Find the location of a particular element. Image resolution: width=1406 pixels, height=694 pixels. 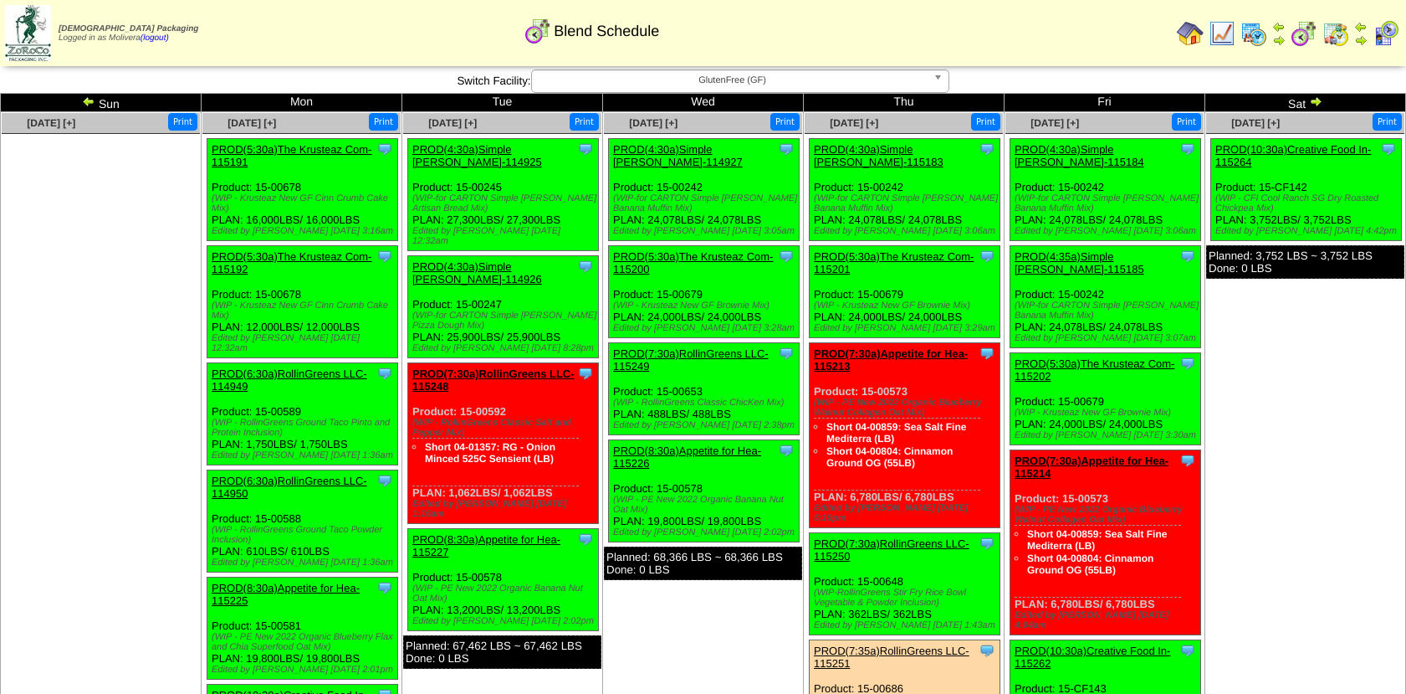

a: PROD(7:30a)Appetite for Hea-115214 is located at coordinates (1092, 467).